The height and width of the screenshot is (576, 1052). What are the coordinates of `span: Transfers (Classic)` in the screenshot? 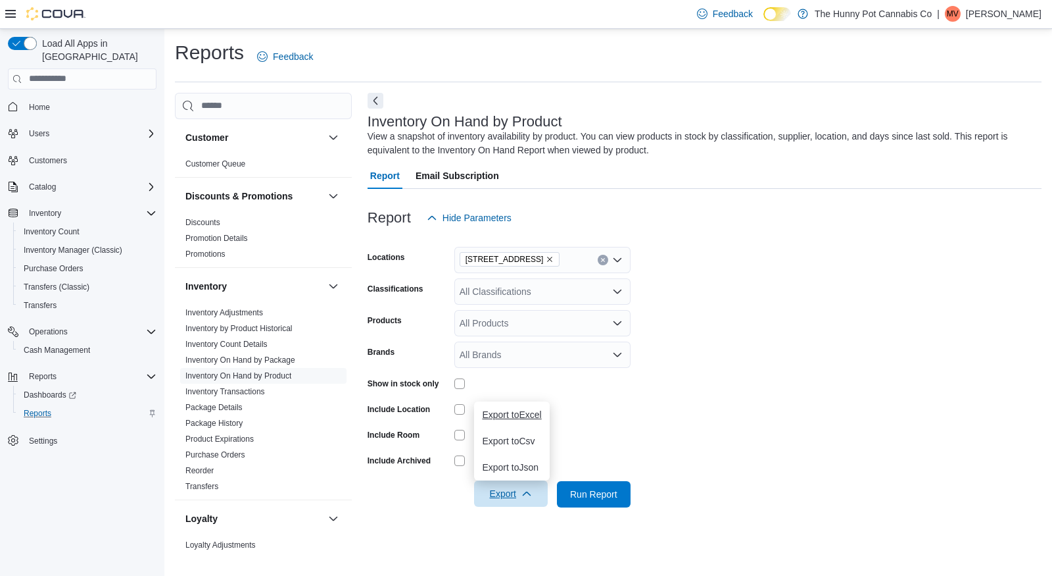 It's located at (87, 287).